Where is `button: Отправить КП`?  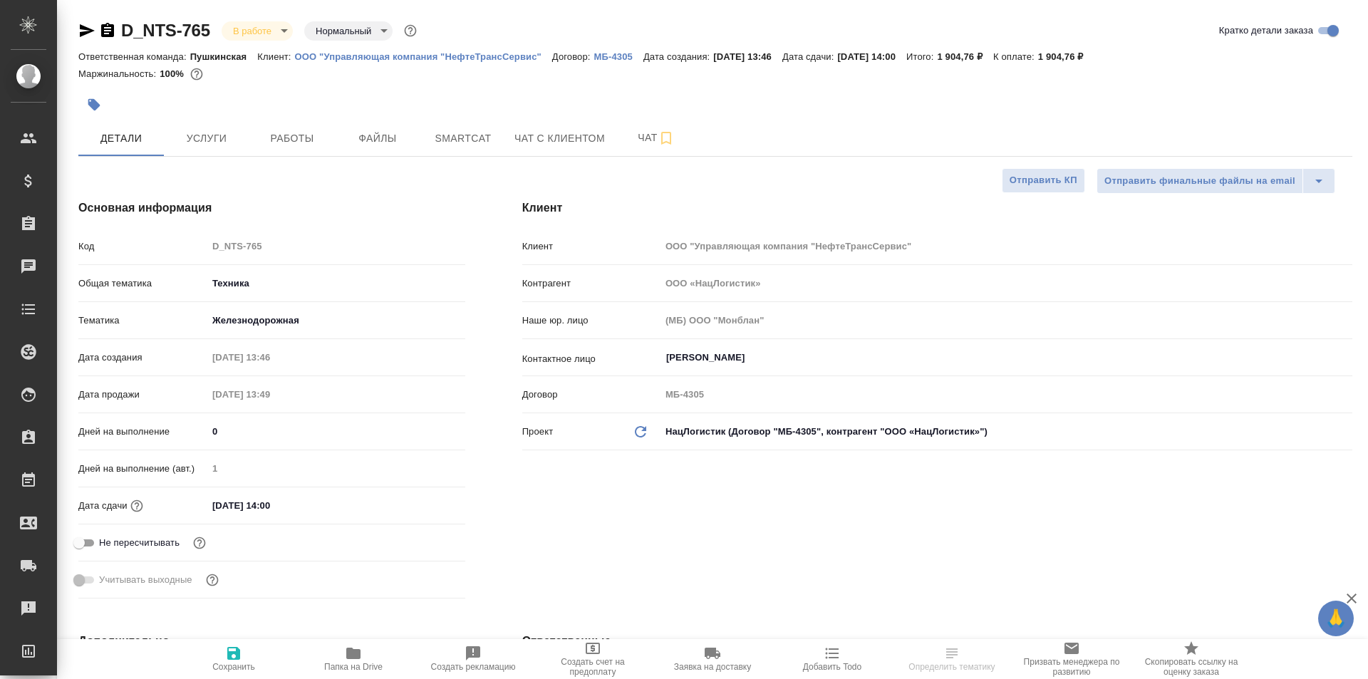 button: Отправить КП is located at coordinates (1043, 180).